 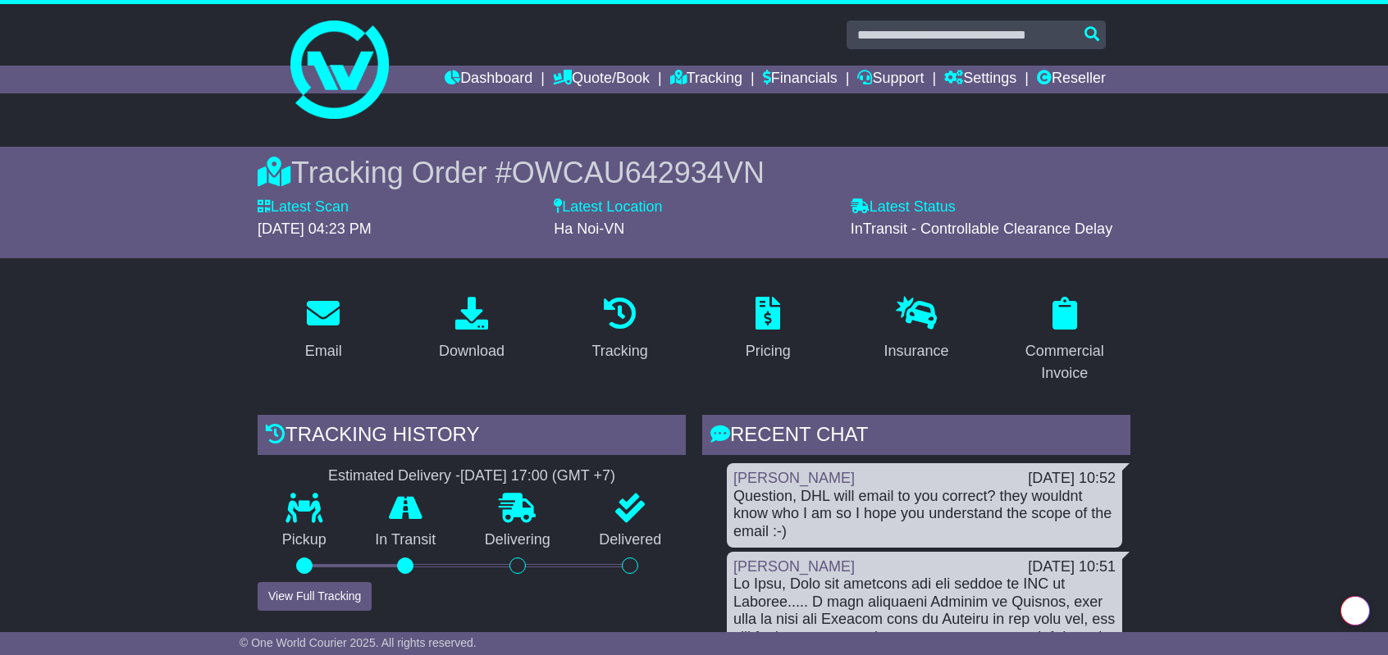 I want to click on div: Download, so click(x=472, y=351).